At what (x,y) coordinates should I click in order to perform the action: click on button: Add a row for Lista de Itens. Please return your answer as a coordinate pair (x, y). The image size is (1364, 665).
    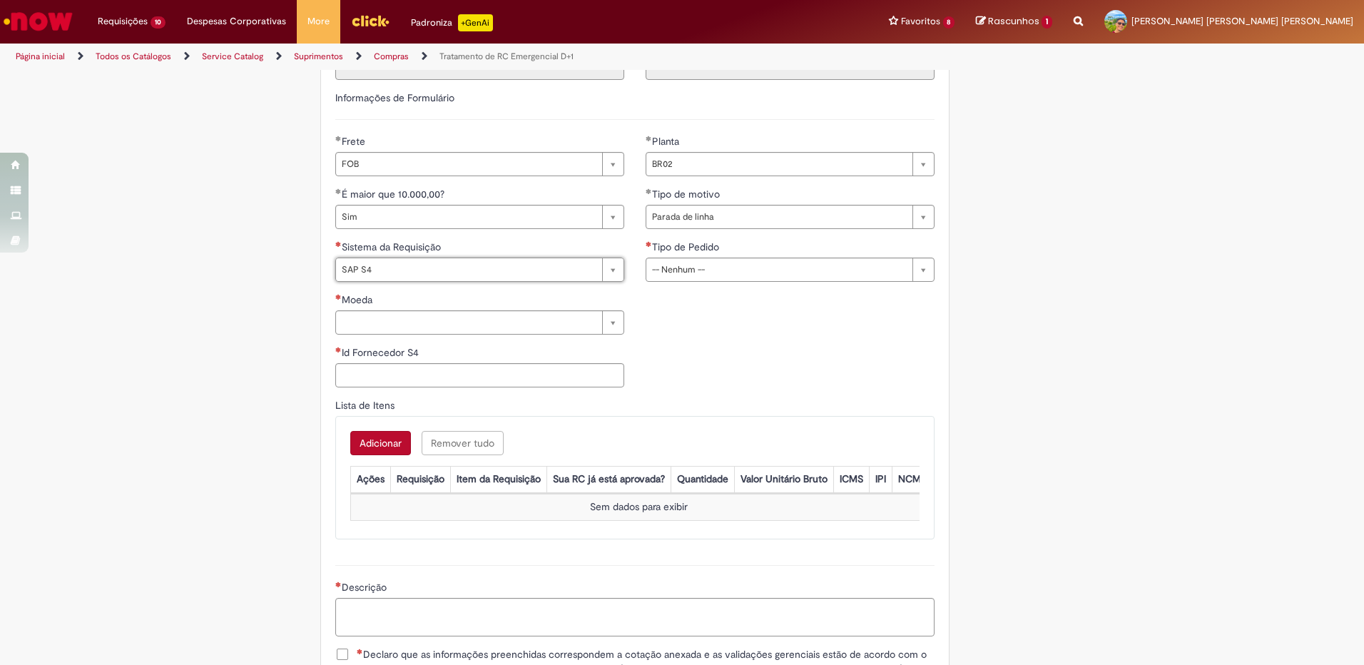
    Looking at the image, I should click on (380, 443).